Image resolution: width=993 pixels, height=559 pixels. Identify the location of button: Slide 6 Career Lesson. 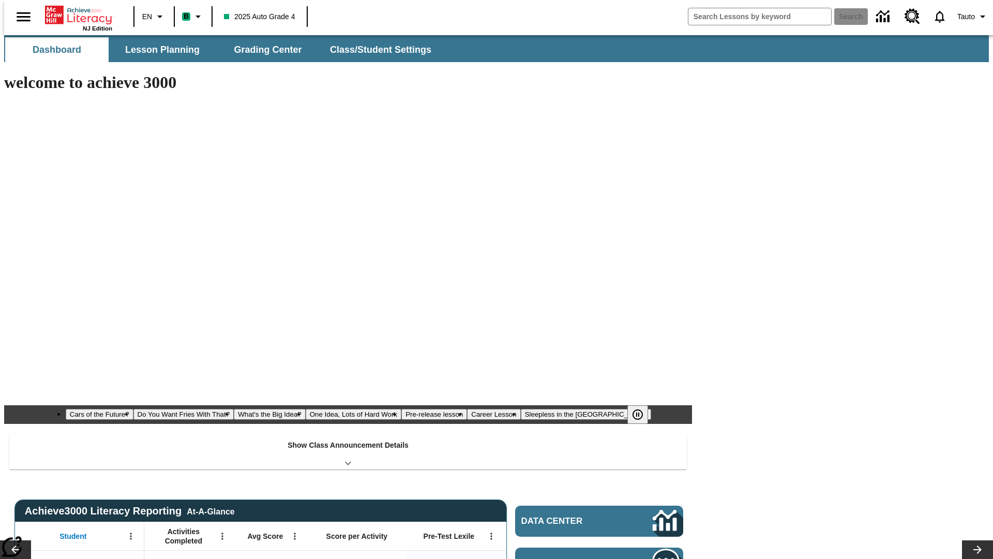
(493, 414).